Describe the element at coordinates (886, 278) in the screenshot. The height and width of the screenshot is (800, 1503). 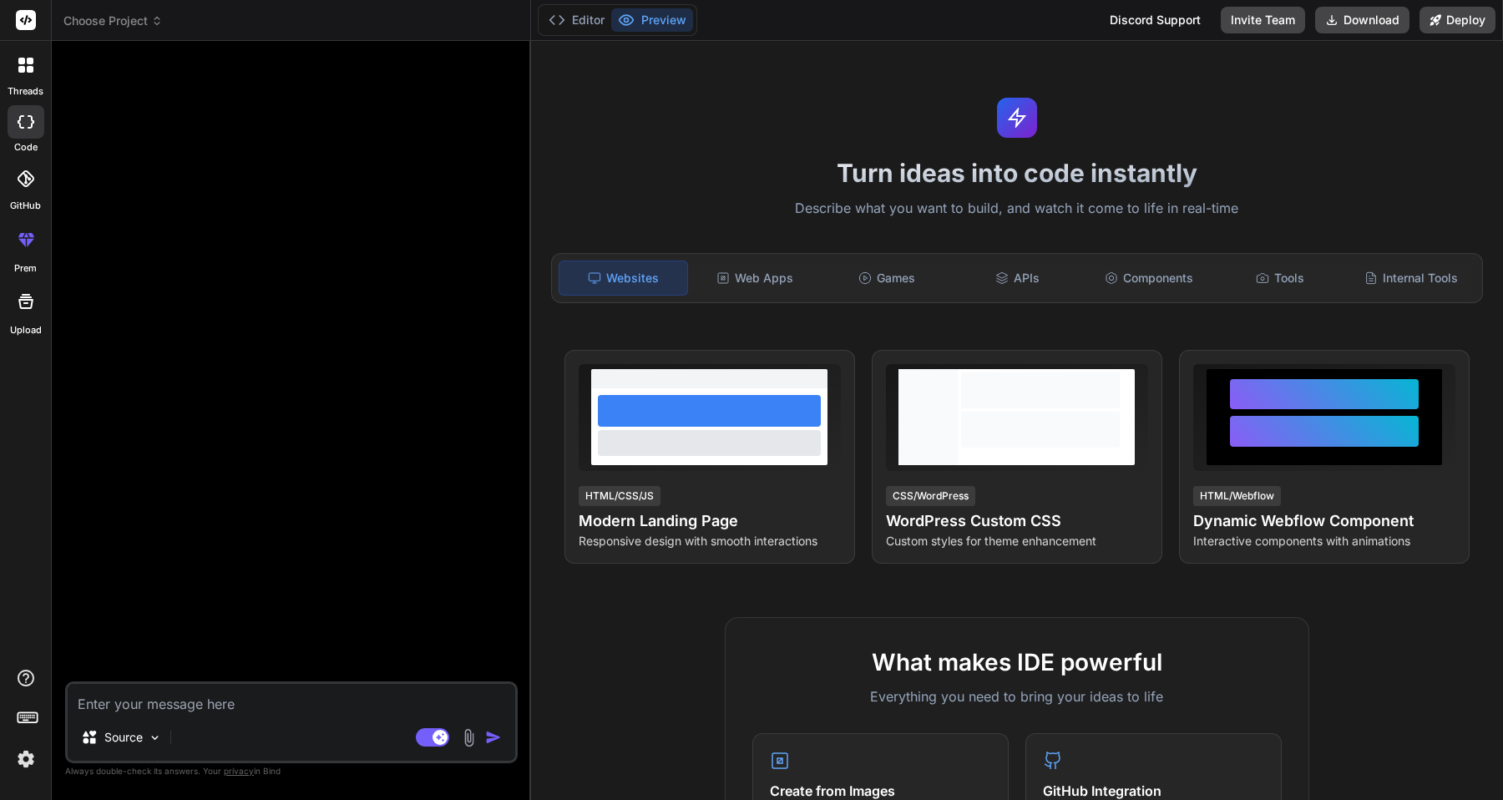
I see `div: Games` at that location.